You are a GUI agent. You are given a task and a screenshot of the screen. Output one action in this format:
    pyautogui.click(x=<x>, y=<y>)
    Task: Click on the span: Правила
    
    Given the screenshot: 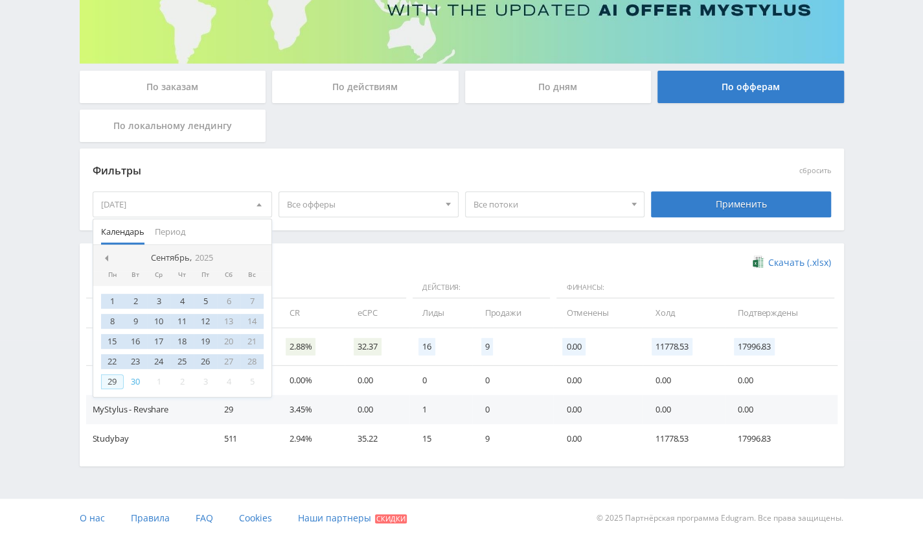 What is the action you would take?
    pyautogui.click(x=150, y=517)
    